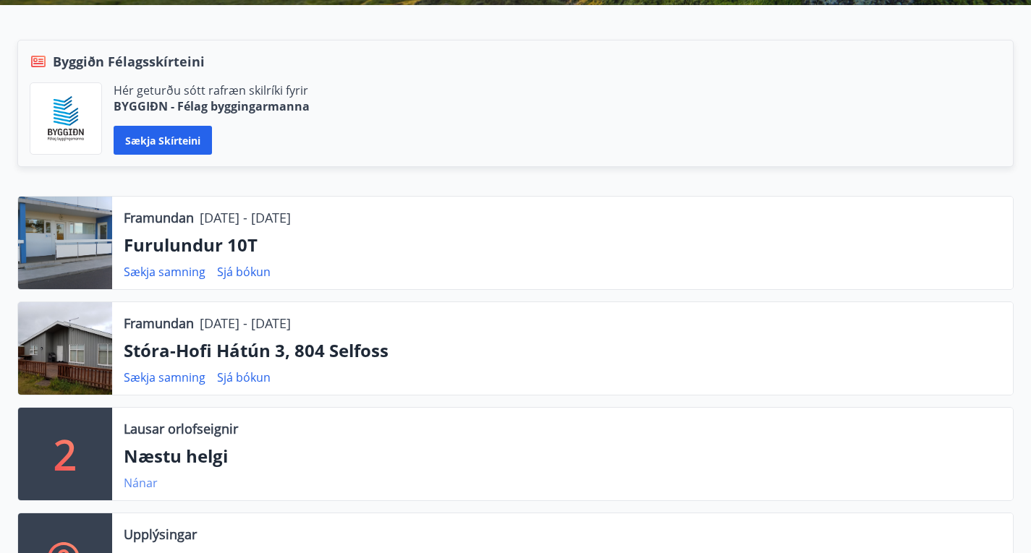  What do you see at coordinates (129, 61) in the screenshot?
I see `span: Byggiðn Félagsskírteini` at bounding box center [129, 61].